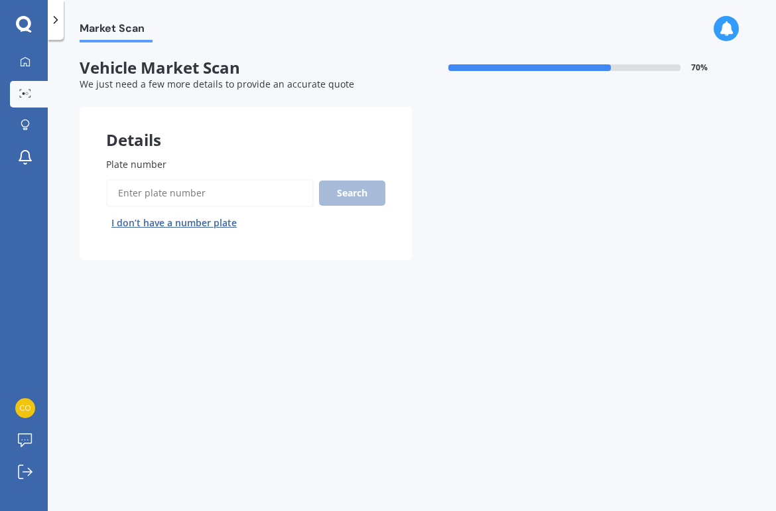 This screenshot has height=511, width=776. What do you see at coordinates (136, 164) in the screenshot?
I see `span: Plate number` at bounding box center [136, 164].